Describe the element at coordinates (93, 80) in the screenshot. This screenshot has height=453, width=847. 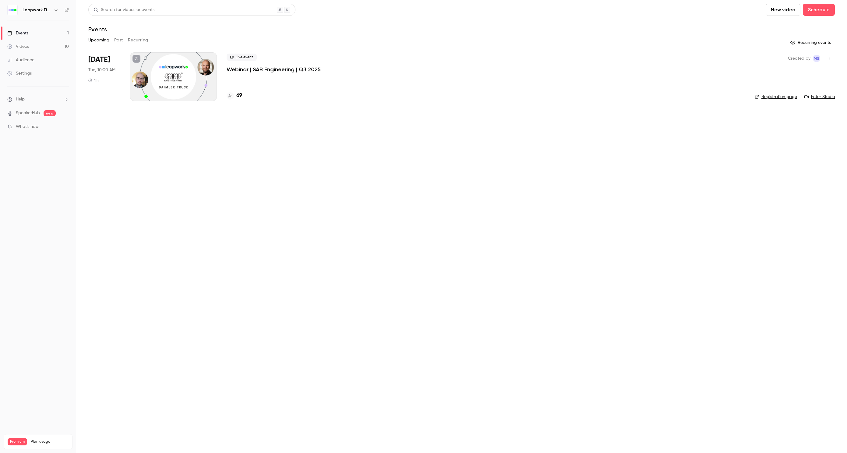
I see `div: 1 h` at that location.